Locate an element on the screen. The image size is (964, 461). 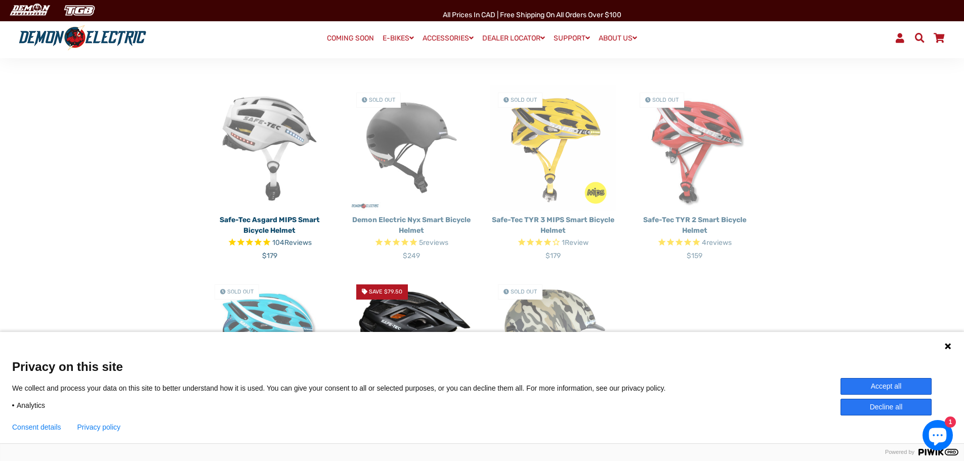
inbox-online-store-chat: Shopify online store chat is located at coordinates (938, 436).